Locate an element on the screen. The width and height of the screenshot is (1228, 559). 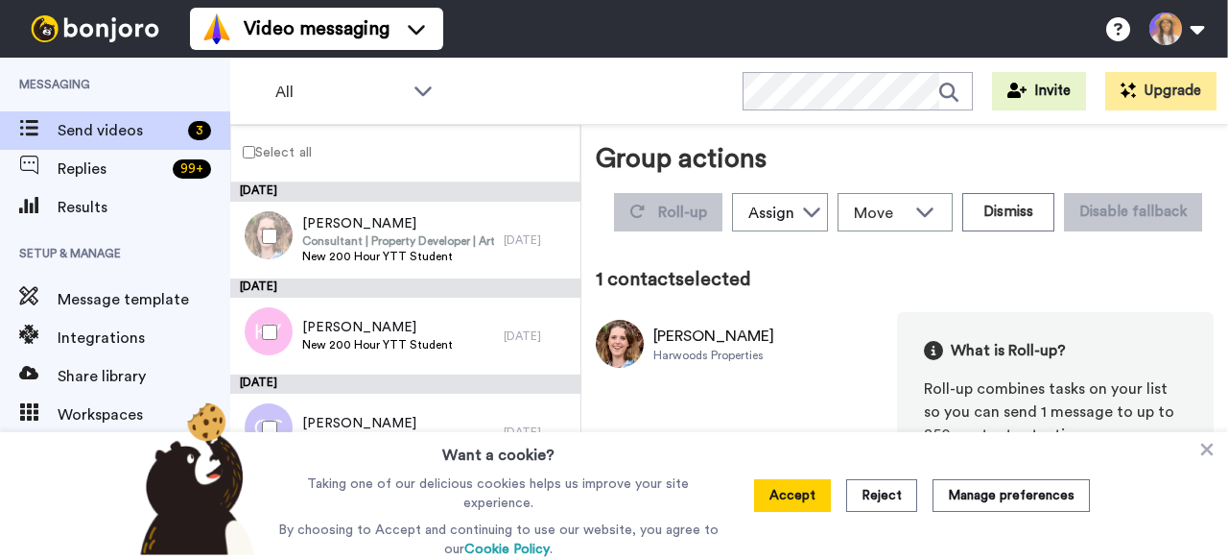
img: Image of Tess Harwood is located at coordinates (620, 344).